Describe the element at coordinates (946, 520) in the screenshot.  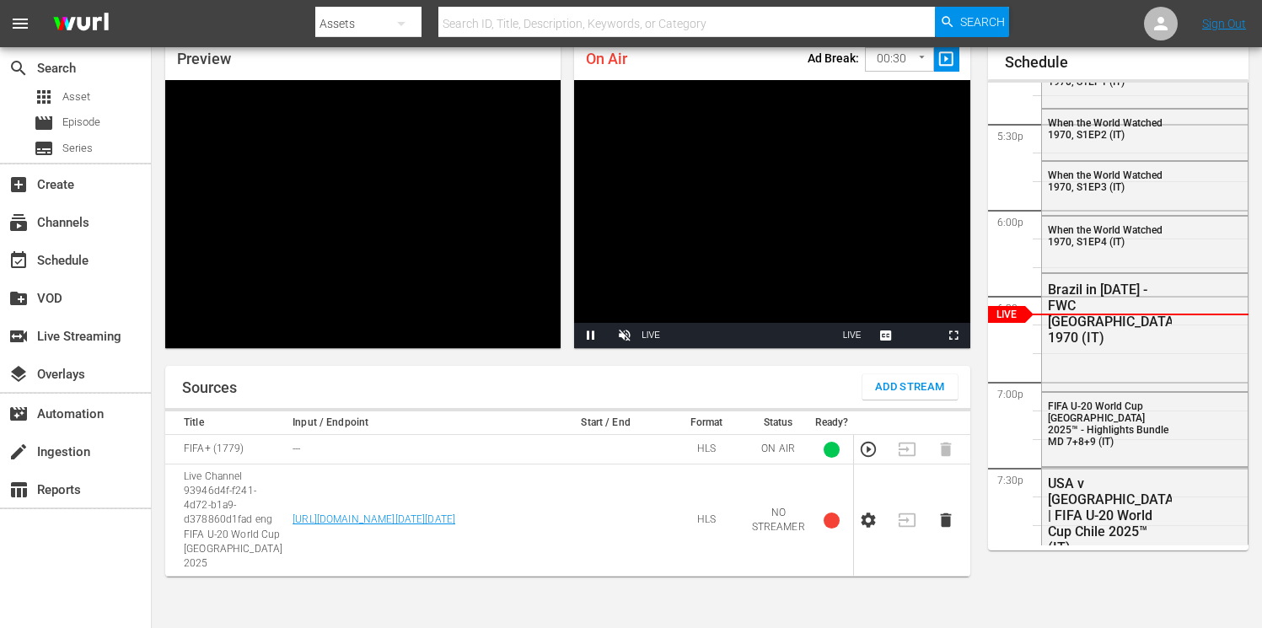
I see `button: Delete` at that location.